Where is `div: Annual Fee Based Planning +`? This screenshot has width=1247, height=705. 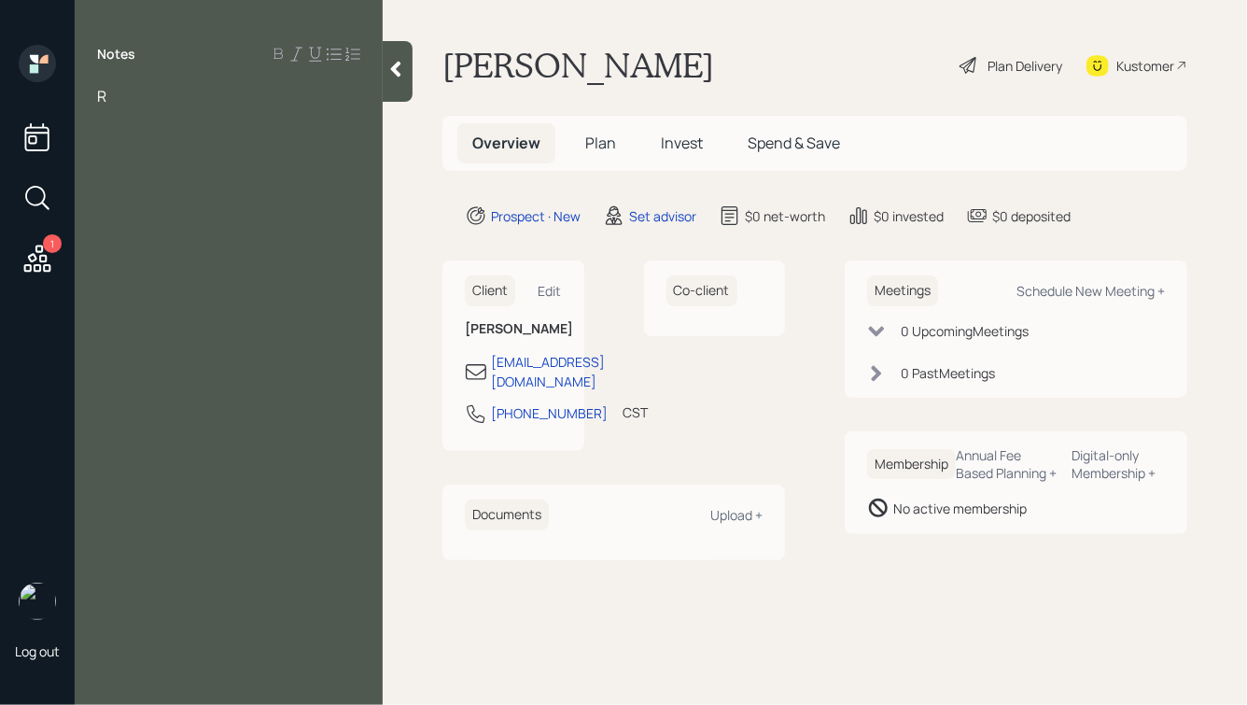
div: Annual Fee Based Planning + is located at coordinates (1006, 464).